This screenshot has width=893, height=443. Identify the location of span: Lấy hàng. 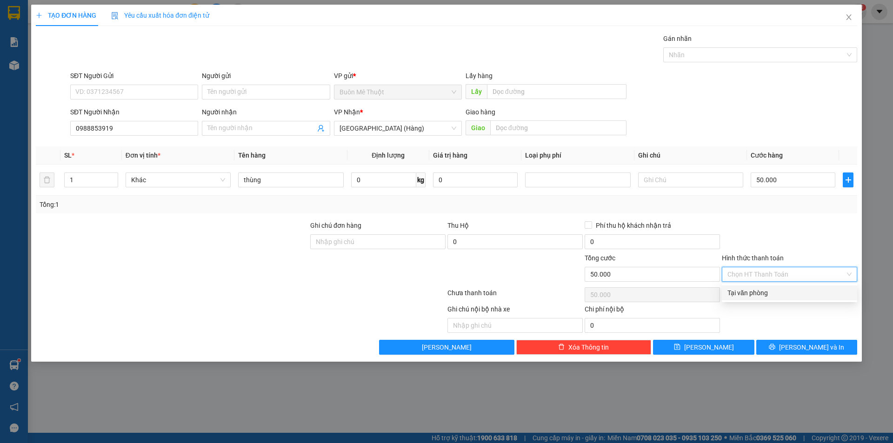
(479, 76).